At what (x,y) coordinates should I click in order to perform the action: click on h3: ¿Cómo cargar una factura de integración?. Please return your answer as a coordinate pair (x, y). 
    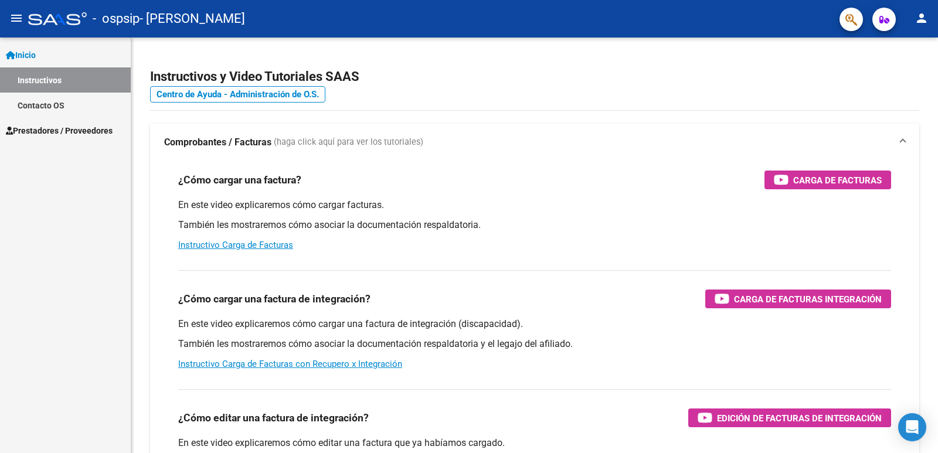
    Looking at the image, I should click on (274, 299).